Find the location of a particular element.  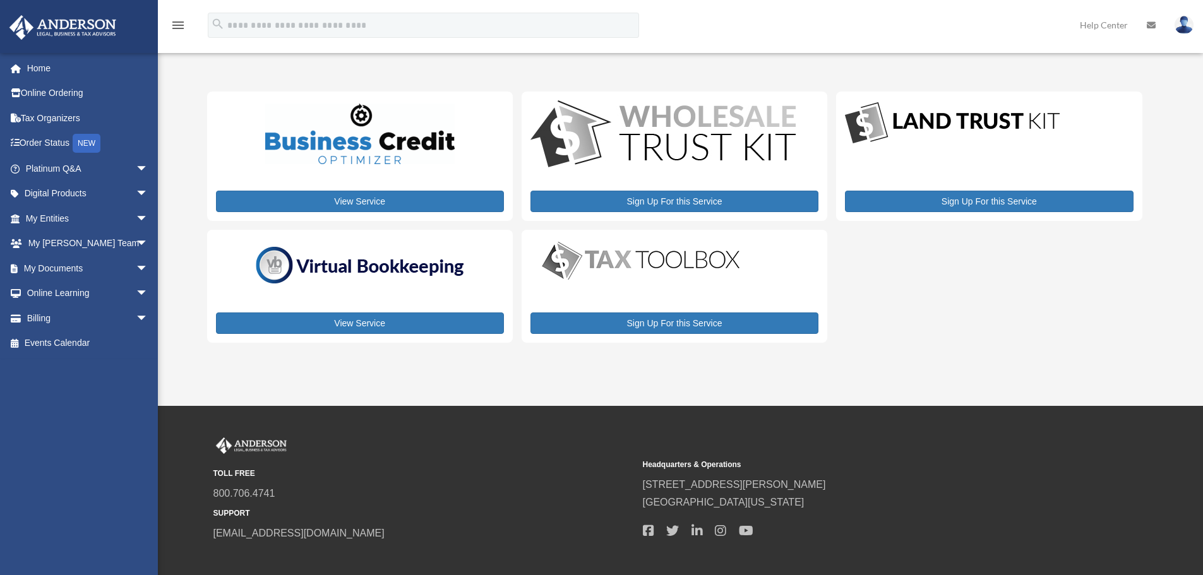

a: Home is located at coordinates (88, 68).